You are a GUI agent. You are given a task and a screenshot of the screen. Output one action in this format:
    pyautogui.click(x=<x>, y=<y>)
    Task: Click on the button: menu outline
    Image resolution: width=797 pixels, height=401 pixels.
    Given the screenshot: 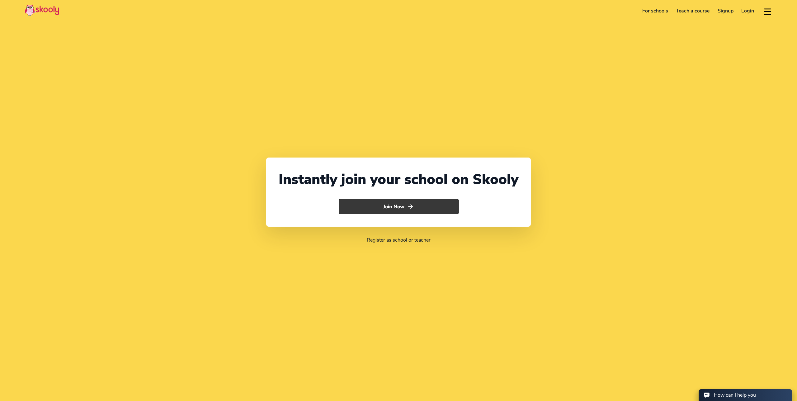 What is the action you would take?
    pyautogui.click(x=767, y=11)
    